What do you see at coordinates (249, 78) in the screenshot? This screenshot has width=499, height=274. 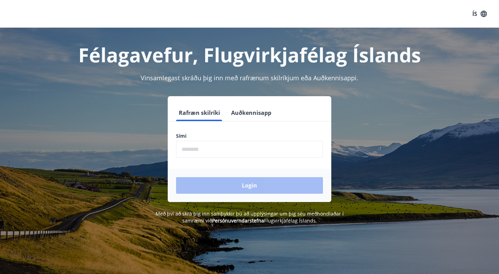 I see `span: Vinsamlegast skráðu þig inn með rafrænum skilríkjum eða Auðkennisappi.` at bounding box center [249, 78].